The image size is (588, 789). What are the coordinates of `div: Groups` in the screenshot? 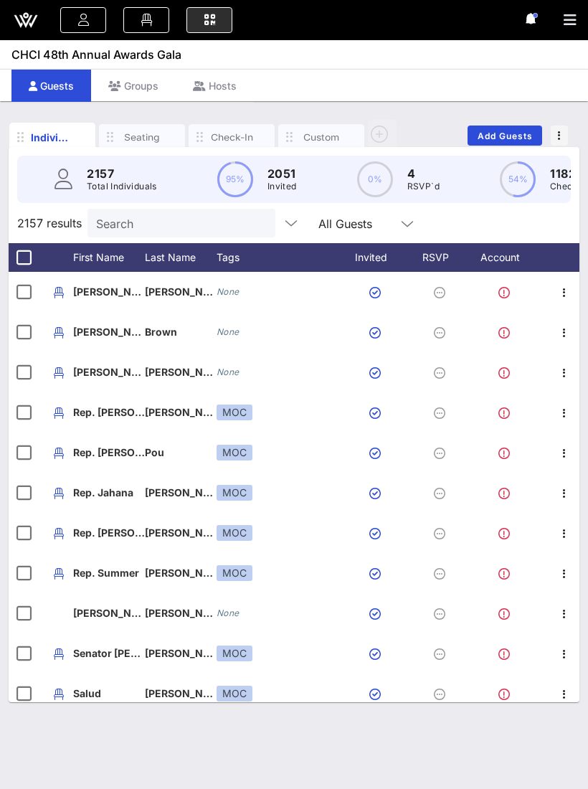 It's located at (133, 85).